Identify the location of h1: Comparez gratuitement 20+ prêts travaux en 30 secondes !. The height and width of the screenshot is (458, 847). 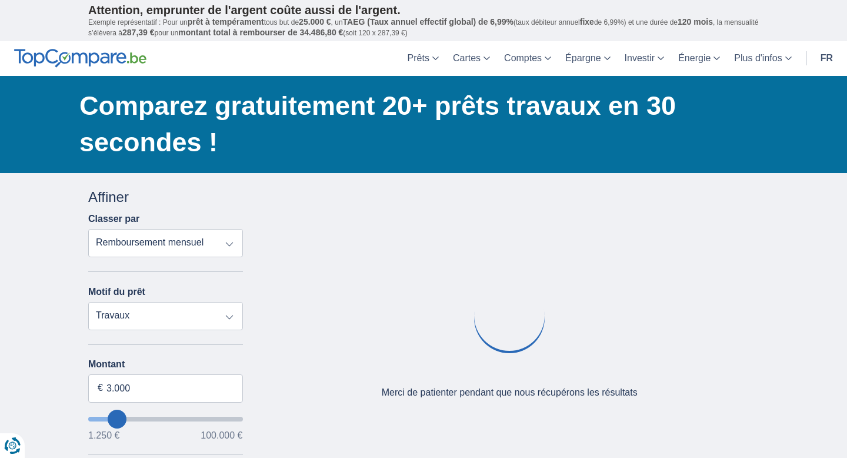
(419, 124).